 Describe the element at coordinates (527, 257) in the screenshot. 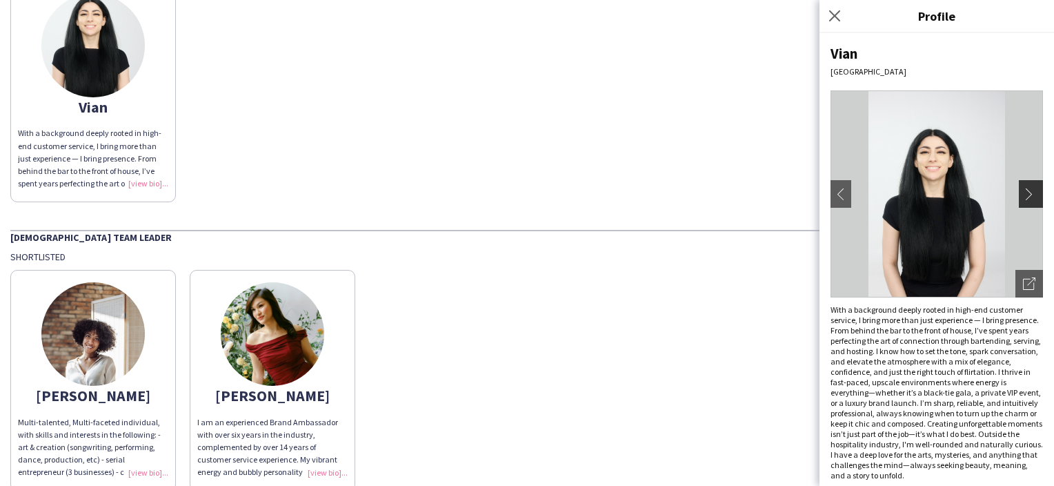

I see `div: Shortlisted` at that location.